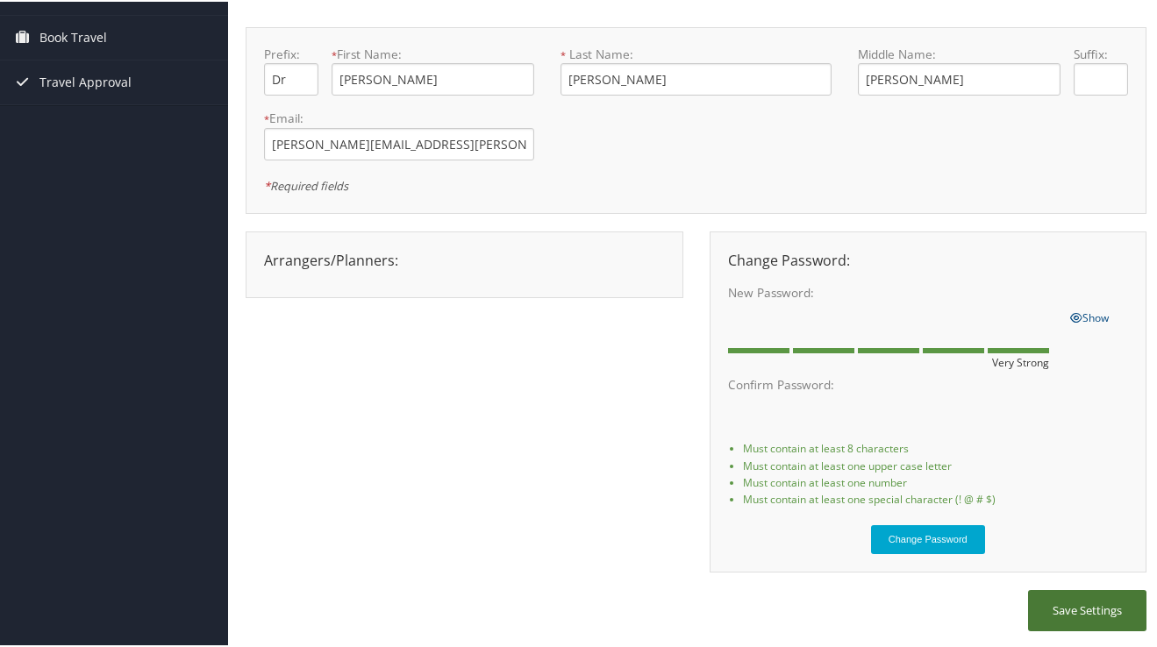 This screenshot has width=1157, height=647. Describe the element at coordinates (928, 538) in the screenshot. I see `button: Change Password` at that location.